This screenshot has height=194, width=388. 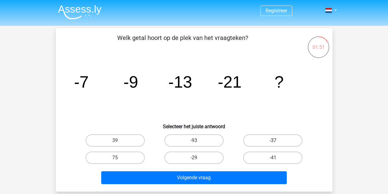 What do you see at coordinates (81, 82) in the screenshot?
I see `tspan: -7` at bounding box center [81, 82].